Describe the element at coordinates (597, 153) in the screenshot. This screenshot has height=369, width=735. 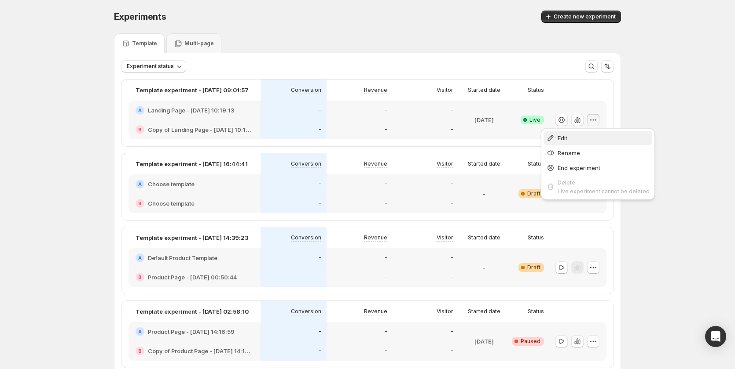
I see `button: Rename` at that location.